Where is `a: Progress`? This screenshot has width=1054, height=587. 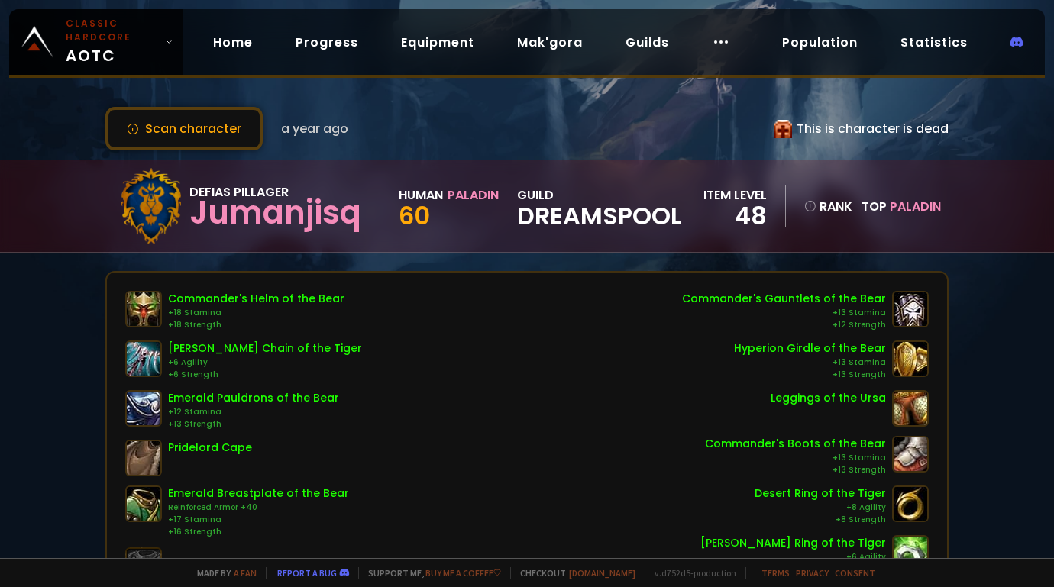
a: Progress is located at coordinates (327, 42).